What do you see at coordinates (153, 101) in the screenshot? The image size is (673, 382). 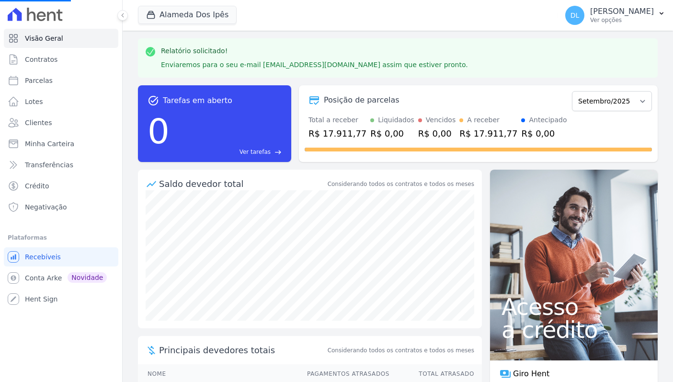 I see `span: task_alt` at bounding box center [153, 101].